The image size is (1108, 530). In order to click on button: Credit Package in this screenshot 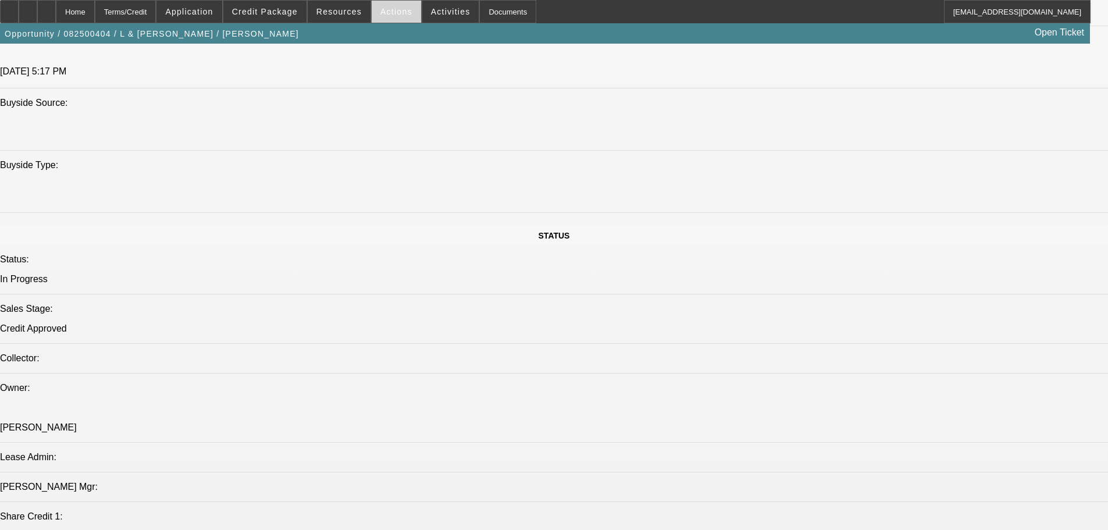, I will do `click(265, 12)`.